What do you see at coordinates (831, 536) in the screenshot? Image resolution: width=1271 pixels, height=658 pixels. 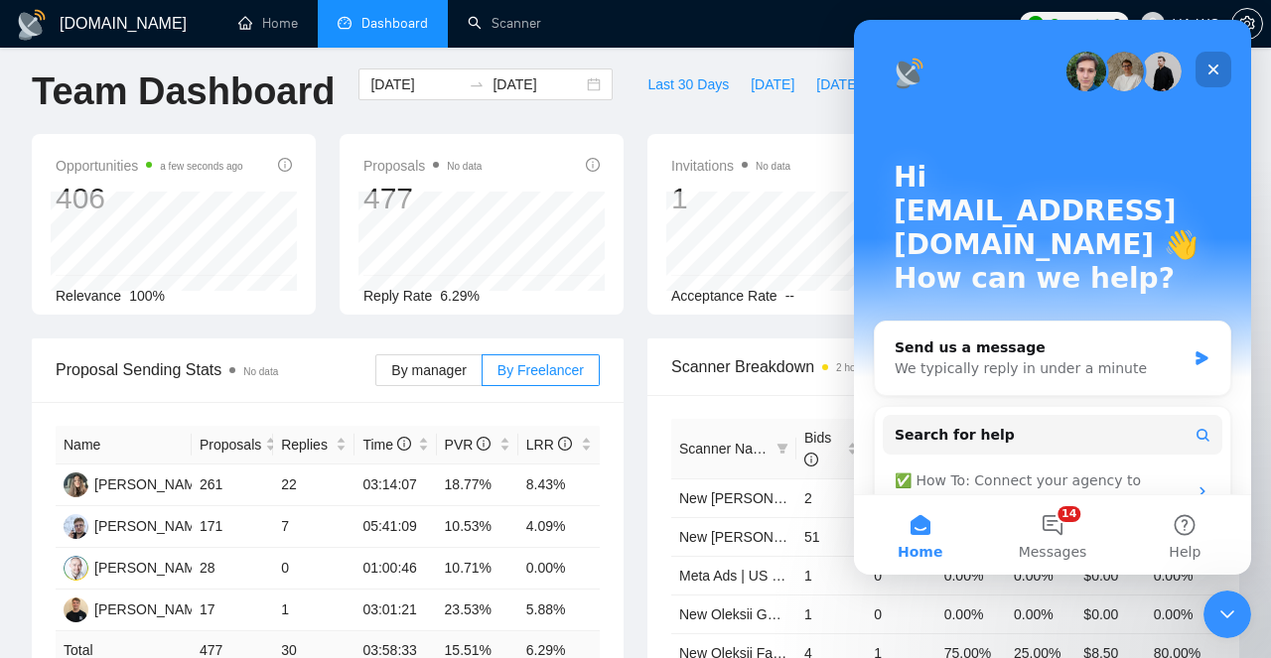 I see `td: 51` at bounding box center [831, 536].